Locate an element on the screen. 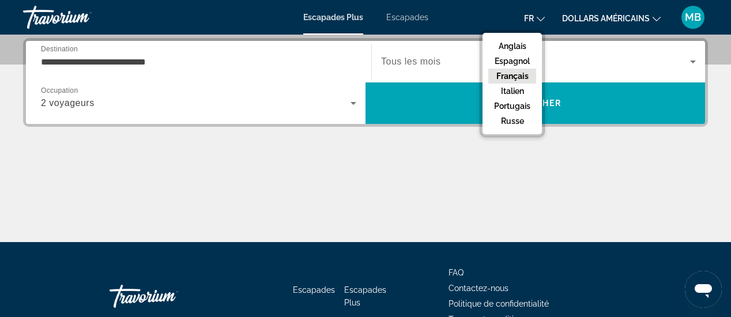  font: Anglais is located at coordinates (512, 46).